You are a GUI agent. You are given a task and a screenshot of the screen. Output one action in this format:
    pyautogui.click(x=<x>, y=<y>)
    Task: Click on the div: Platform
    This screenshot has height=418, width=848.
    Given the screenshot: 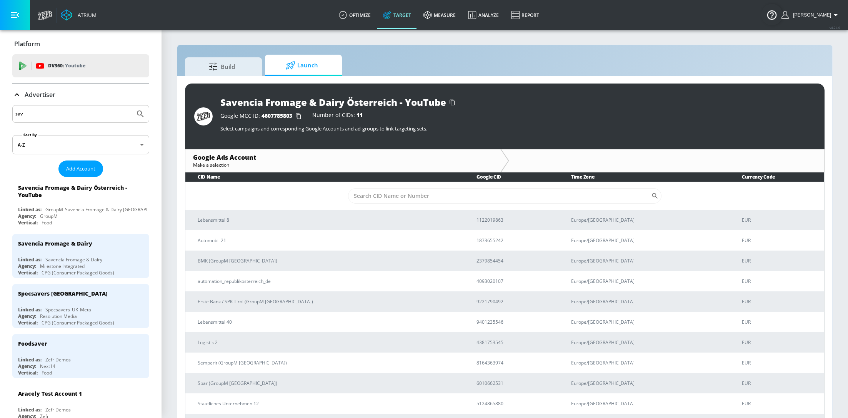 What is the action you would take?
    pyautogui.click(x=81, y=44)
    